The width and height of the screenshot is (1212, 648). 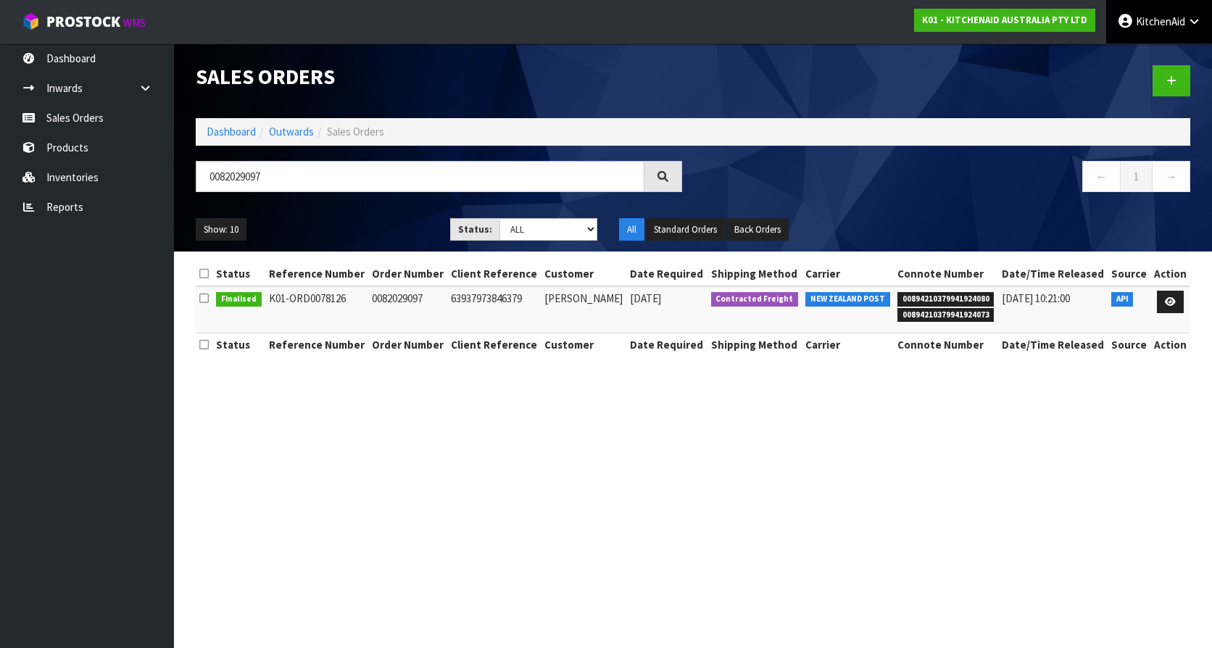 What do you see at coordinates (946, 299) in the screenshot?
I see `span: 00894210379941924080` at bounding box center [946, 299].